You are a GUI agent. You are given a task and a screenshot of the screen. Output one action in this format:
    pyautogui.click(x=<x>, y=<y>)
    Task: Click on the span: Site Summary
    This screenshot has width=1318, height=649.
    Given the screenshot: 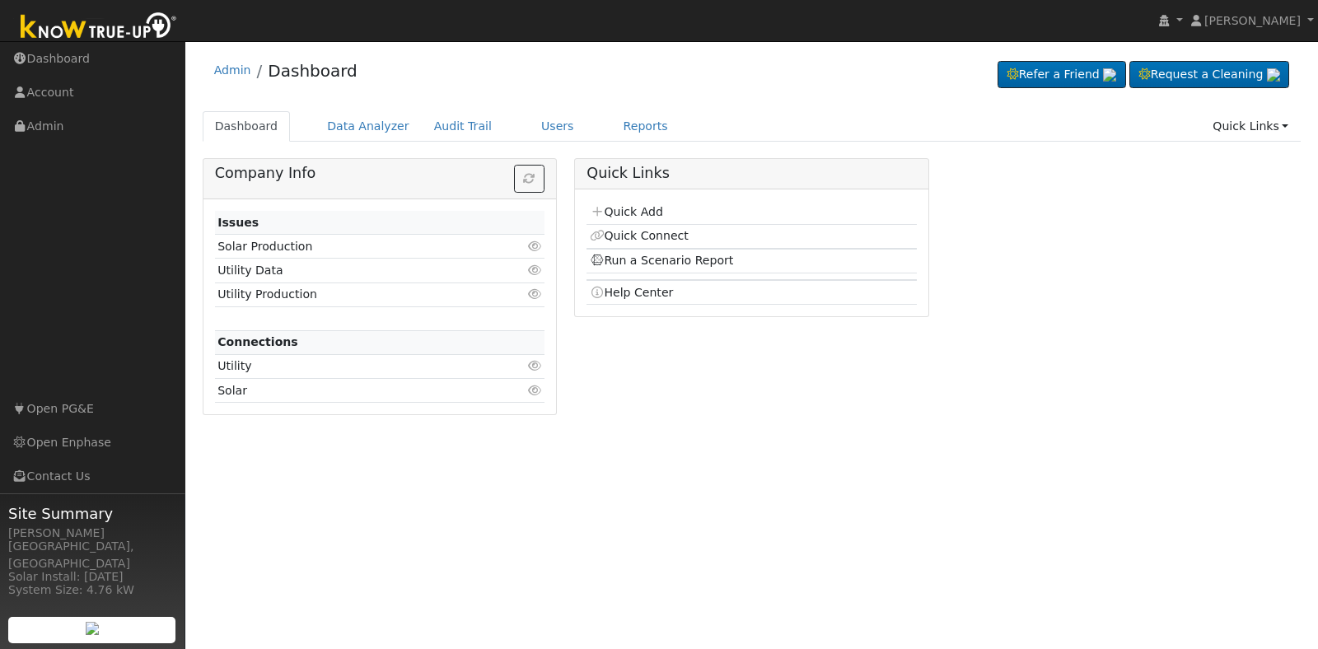 What is the action you would take?
    pyautogui.click(x=92, y=513)
    